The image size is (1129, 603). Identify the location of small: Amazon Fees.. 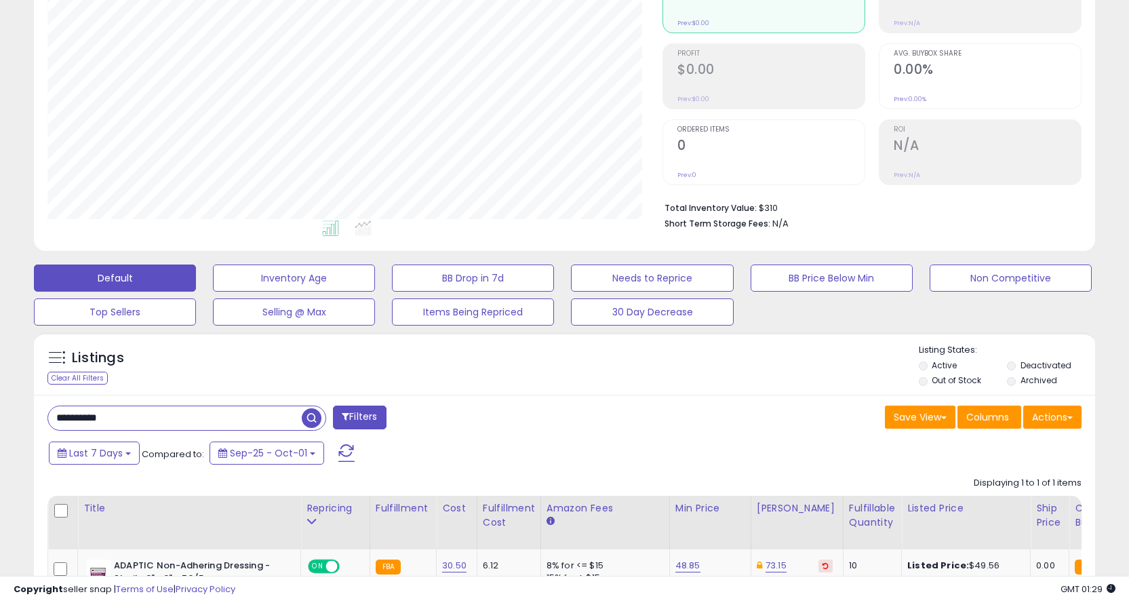
(551, 522).